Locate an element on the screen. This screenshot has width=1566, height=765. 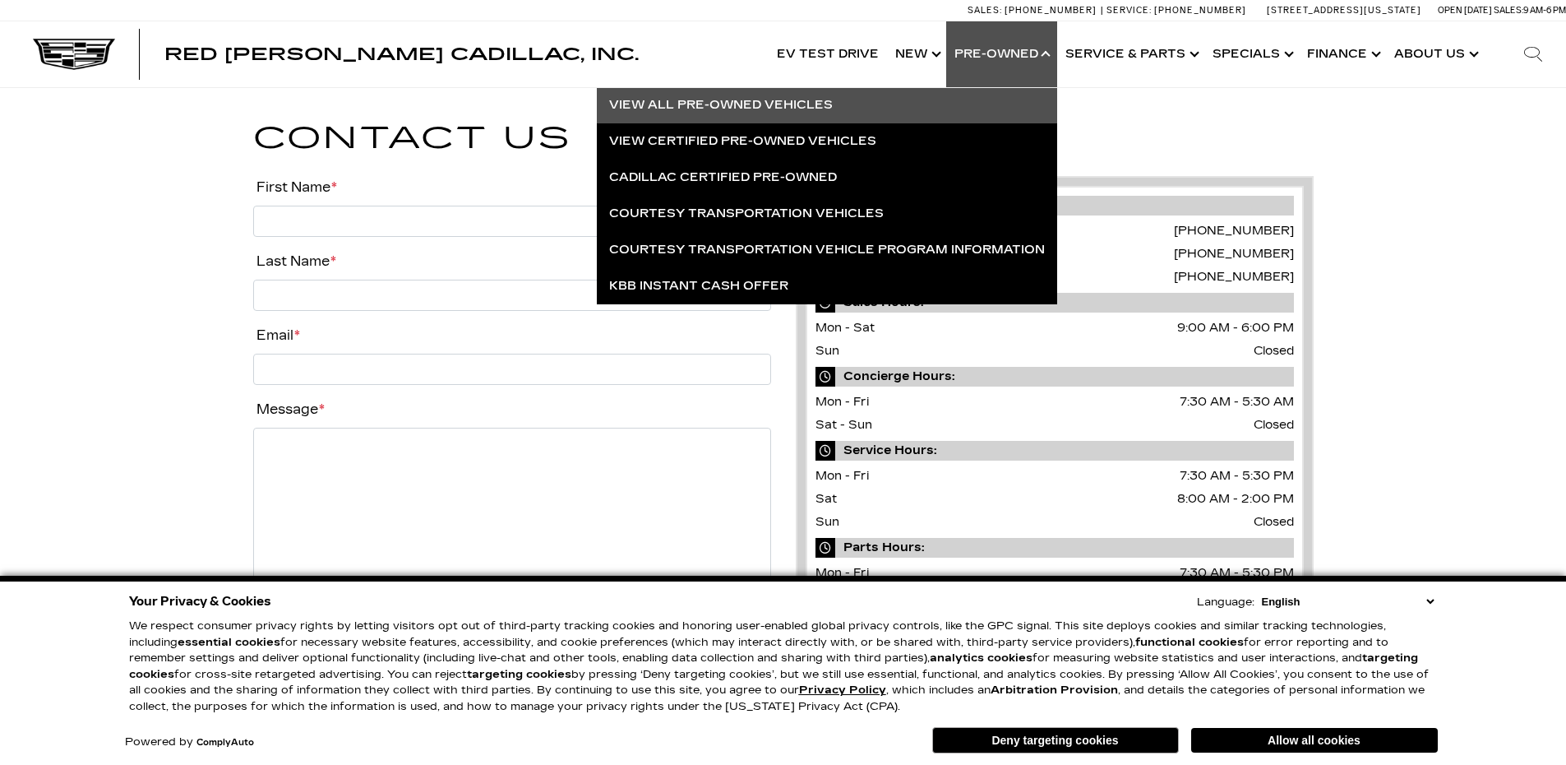
span: Parts Hours: is located at coordinates (1055, 548).